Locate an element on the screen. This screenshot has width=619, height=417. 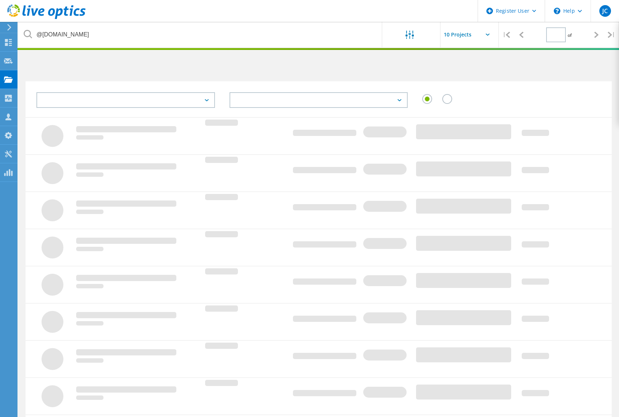
a: Live Optics Dashboard is located at coordinates (46, 18).